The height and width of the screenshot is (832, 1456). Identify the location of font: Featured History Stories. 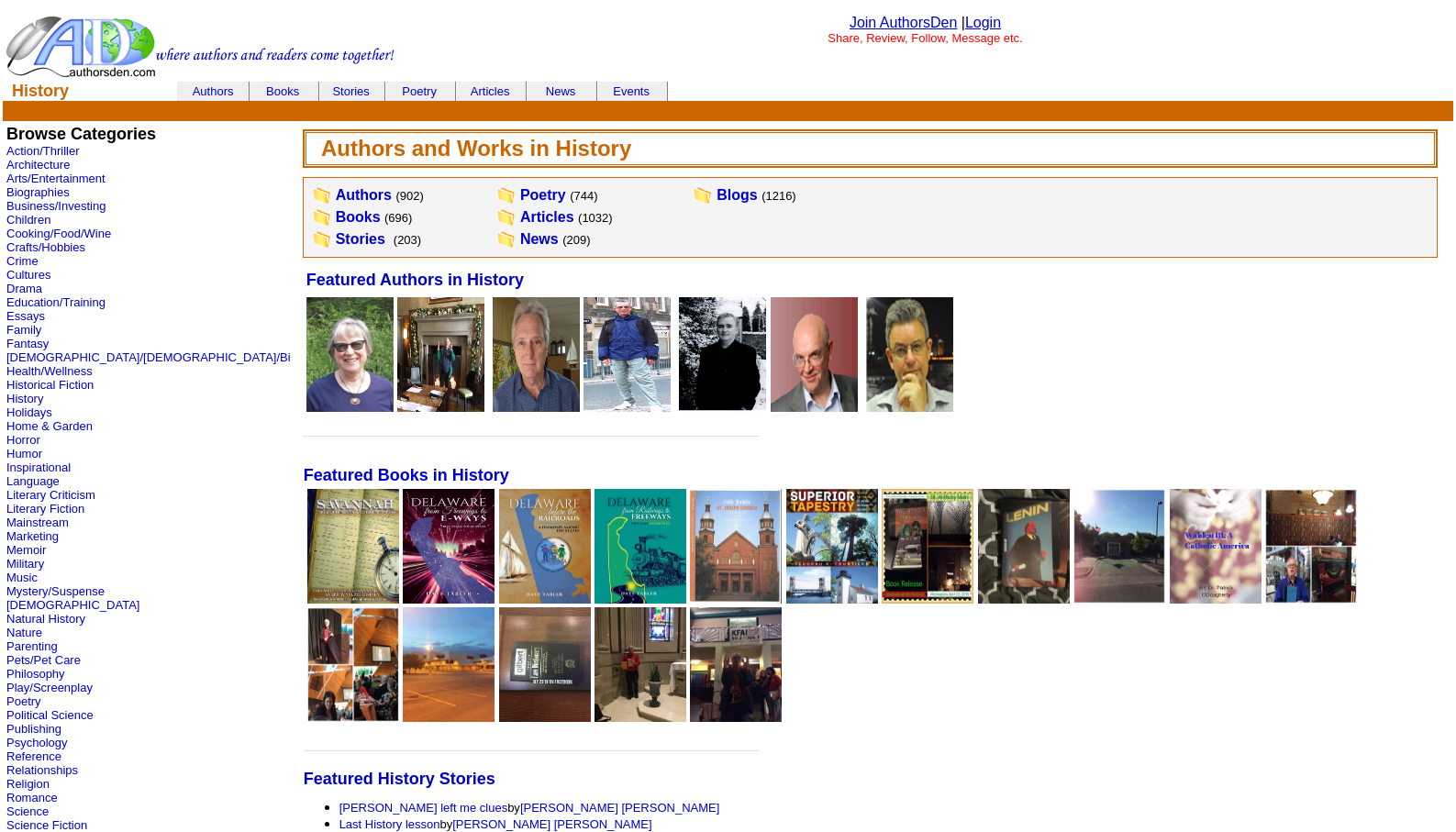
(399, 779).